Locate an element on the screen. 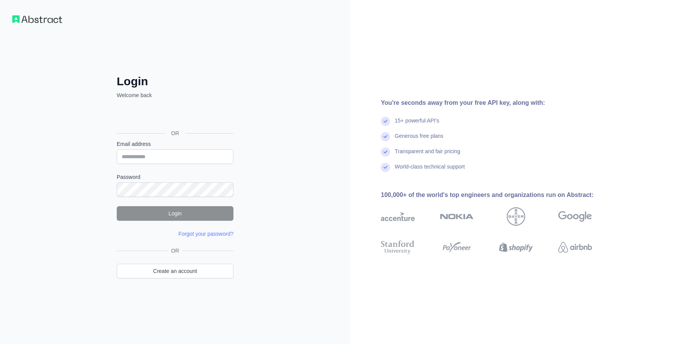  a: Forgot your password? is located at coordinates (206, 234).